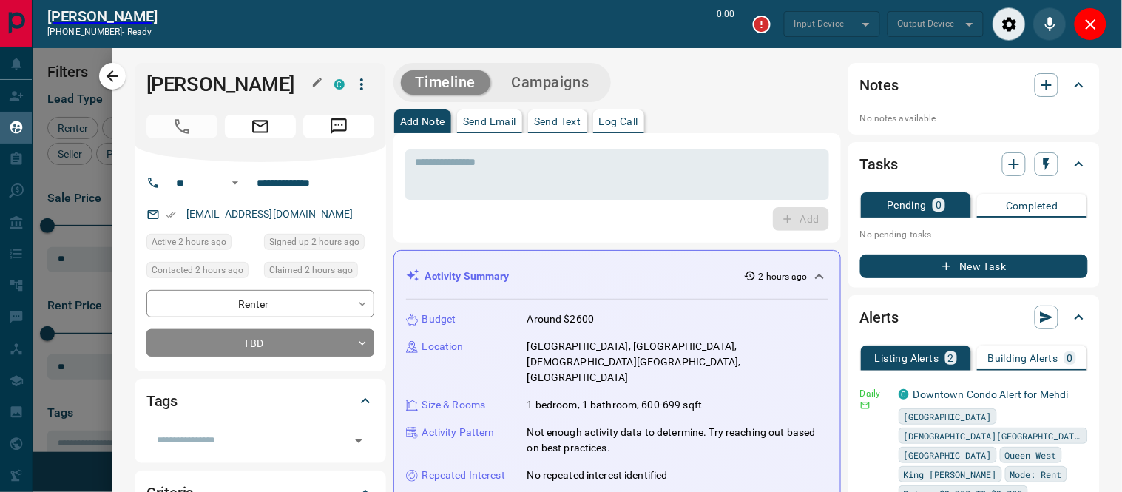 This screenshot has width=1122, height=492. What do you see at coordinates (557, 121) in the screenshot?
I see `p: Send Text` at bounding box center [557, 121].